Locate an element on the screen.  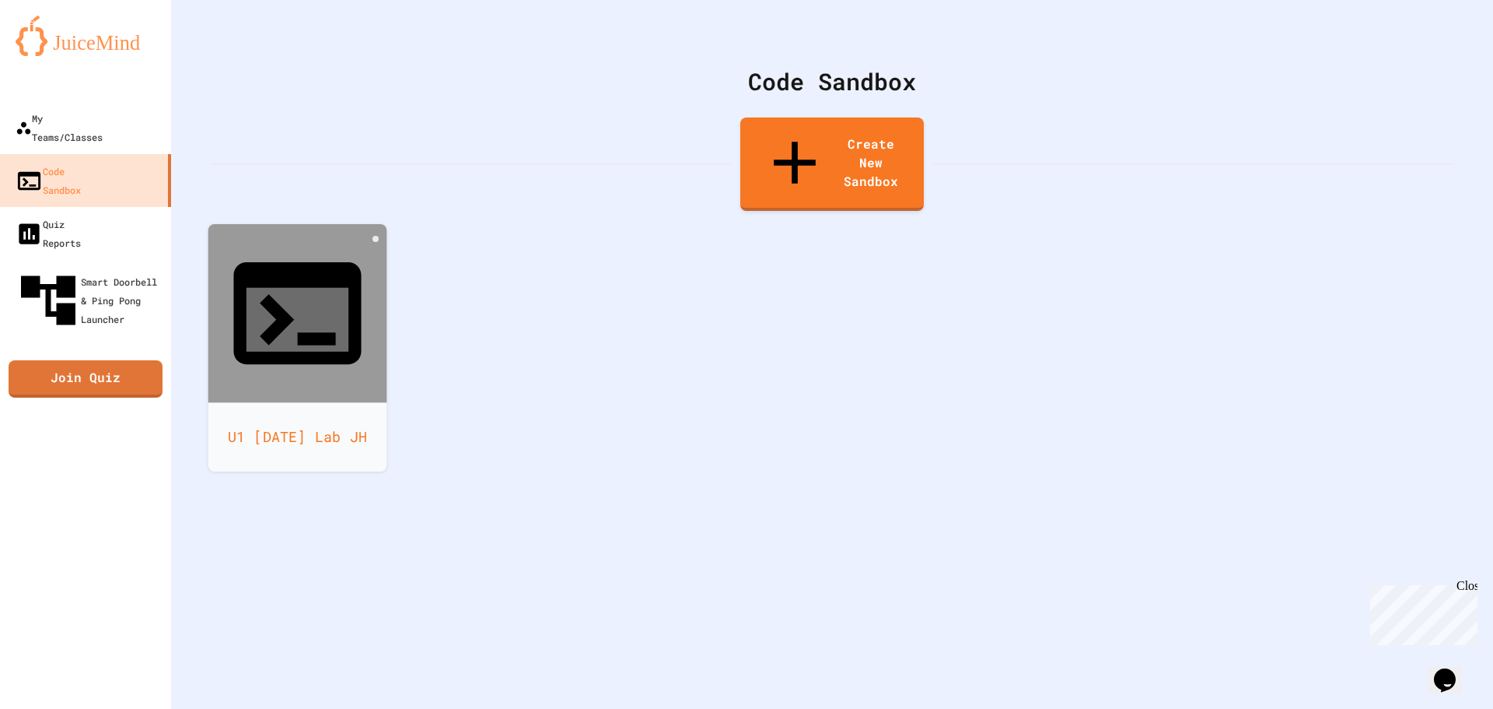
div: Quiz Reports is located at coordinates (48, 233).